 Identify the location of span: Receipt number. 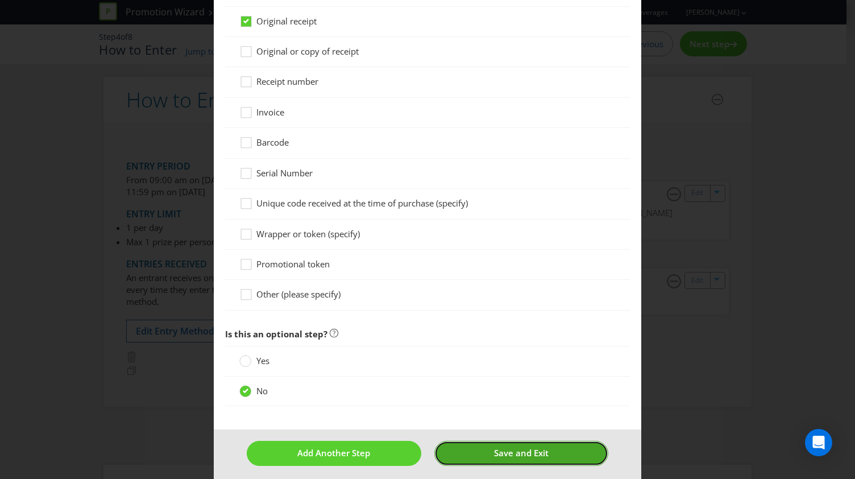
(287, 81).